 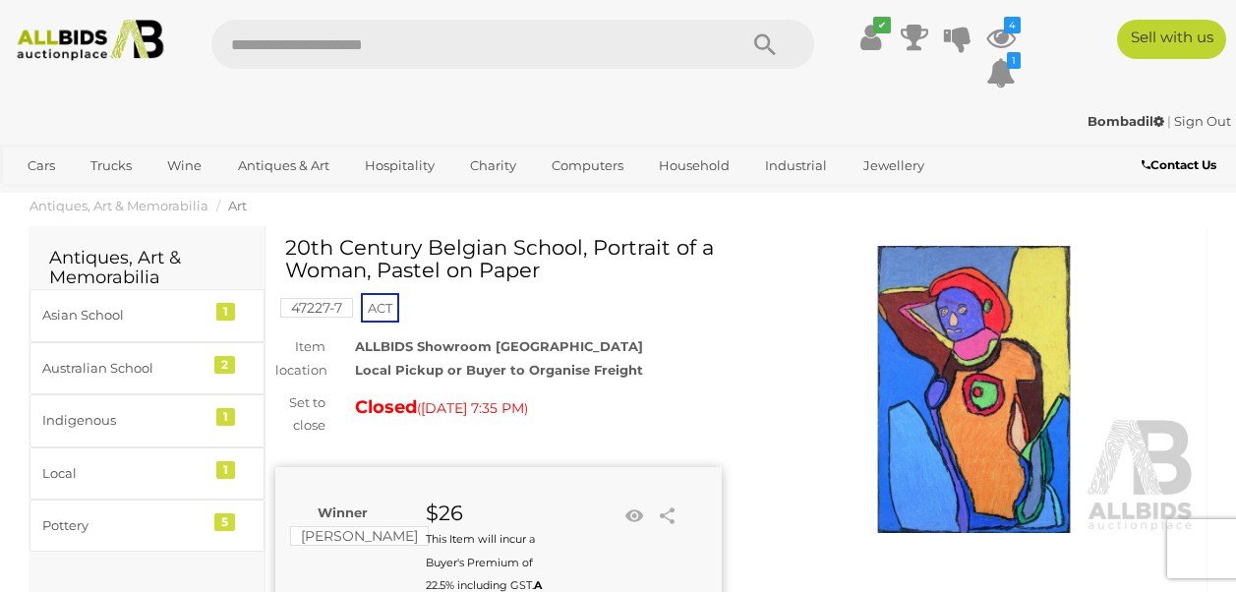 I want to click on a: Office, so click(x=46, y=198).